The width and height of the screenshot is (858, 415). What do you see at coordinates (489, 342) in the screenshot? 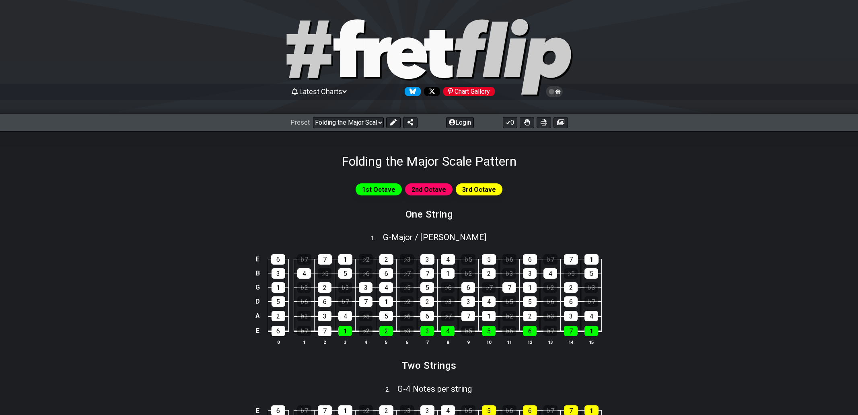
I see `th: 10` at bounding box center [489, 342].